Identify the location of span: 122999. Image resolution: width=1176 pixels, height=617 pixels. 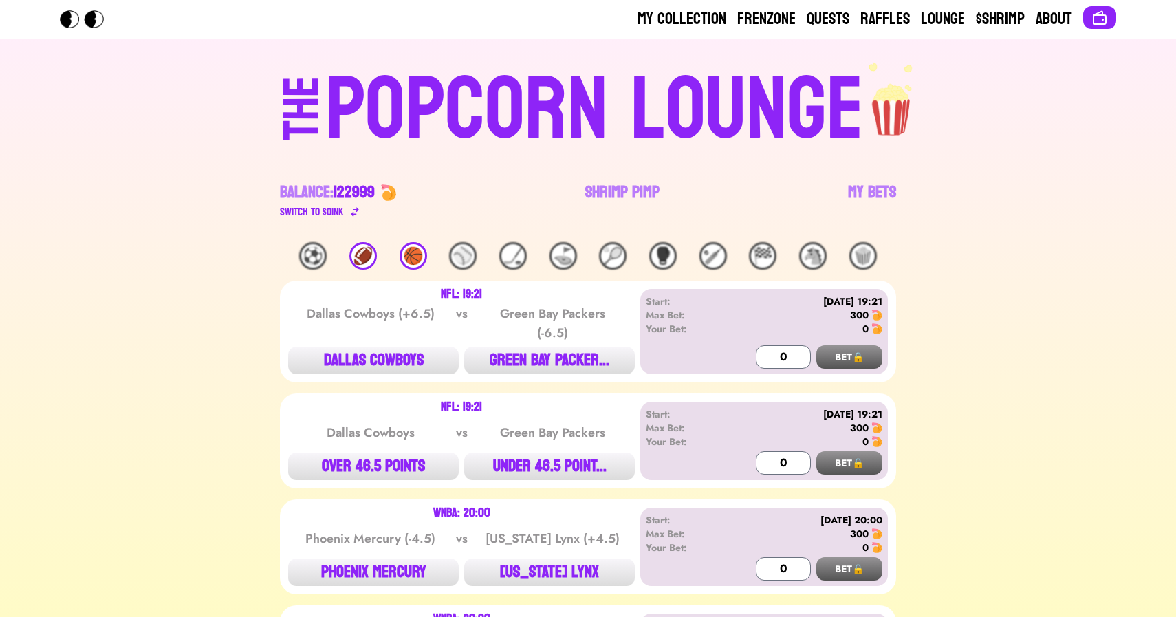
(354, 192).